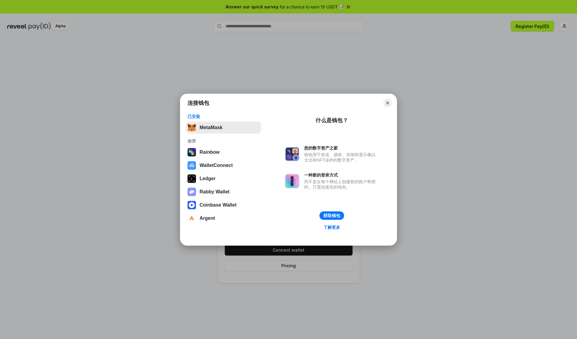  Describe the element at coordinates (216, 166) in the screenshot. I see `div: WalletConnect` at that location.